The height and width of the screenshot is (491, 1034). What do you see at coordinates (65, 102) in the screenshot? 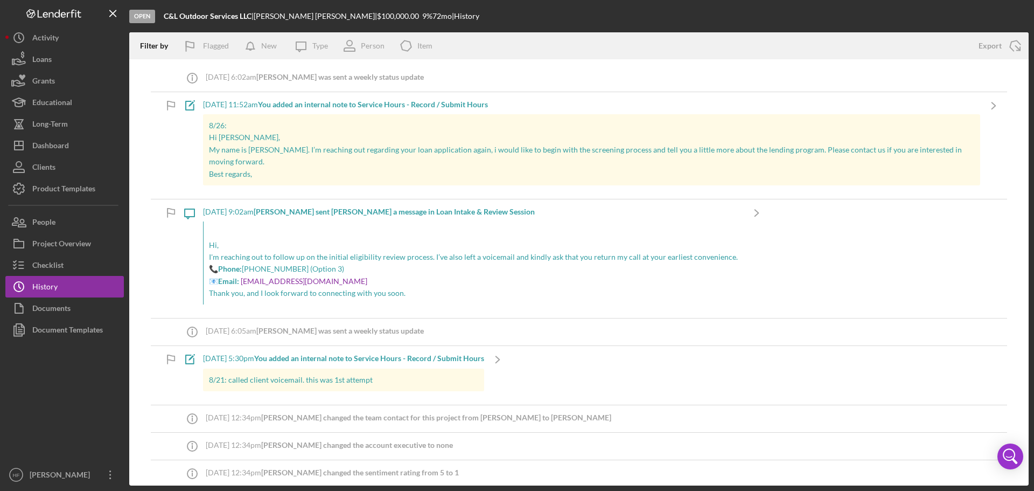
I see `button: Educational` at bounding box center [65, 102].